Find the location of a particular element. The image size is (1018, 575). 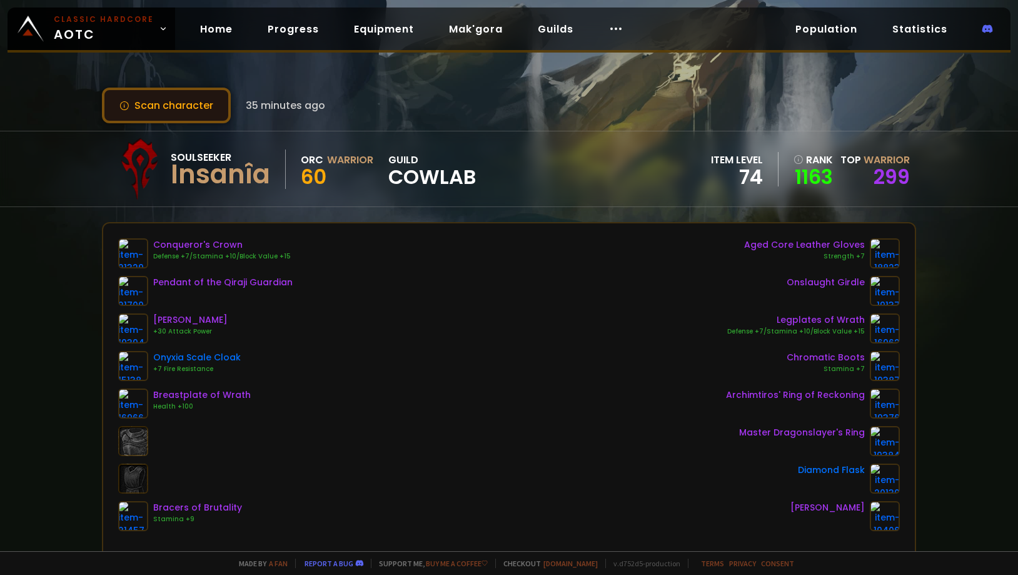

div: Breastplate of Wrath is located at coordinates (202, 395).